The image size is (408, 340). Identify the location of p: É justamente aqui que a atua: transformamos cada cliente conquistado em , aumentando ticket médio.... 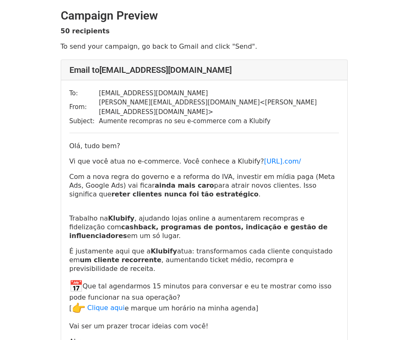
(204, 259).